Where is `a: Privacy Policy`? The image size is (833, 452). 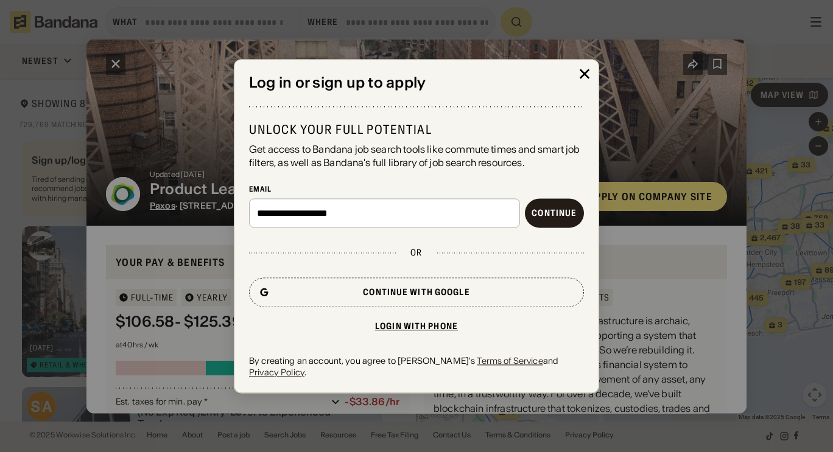
a: Privacy Policy is located at coordinates (276, 373).